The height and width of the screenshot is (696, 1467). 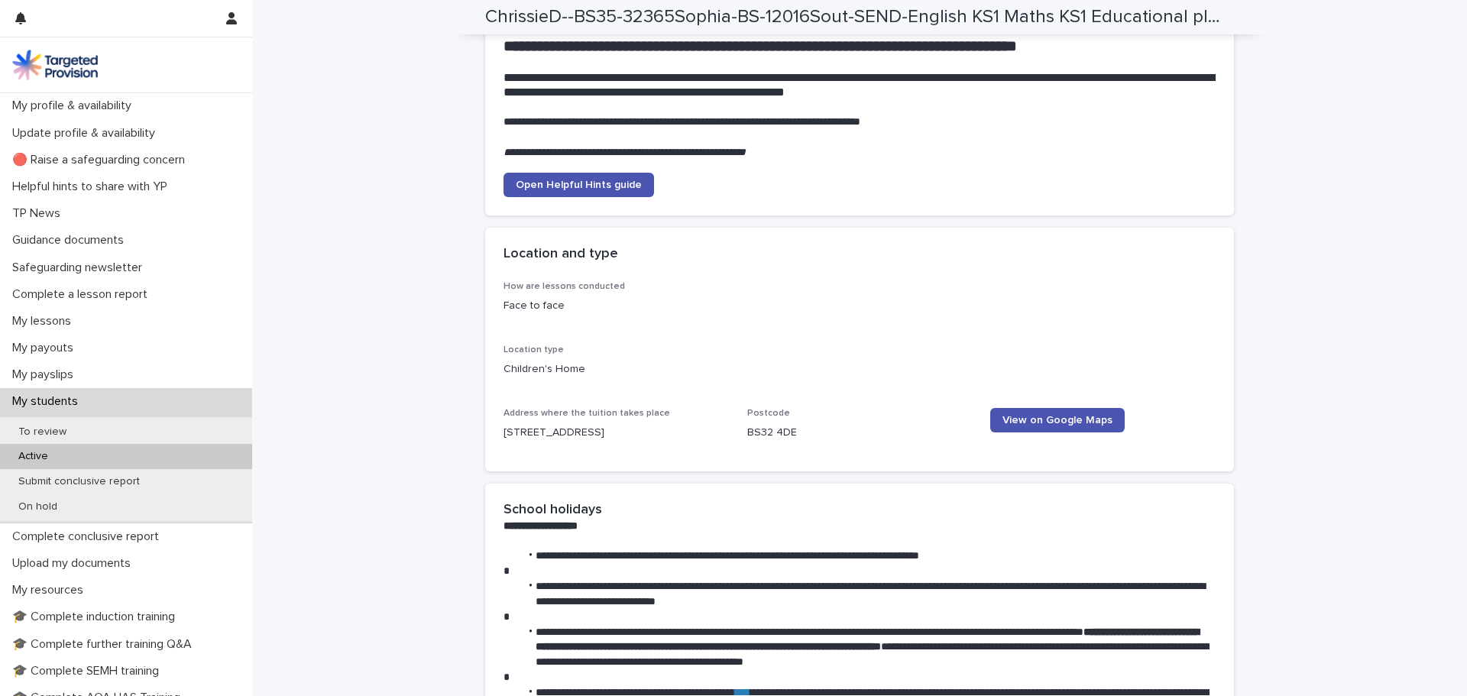 What do you see at coordinates (1057, 420) in the screenshot?
I see `a: View on Google Maps` at bounding box center [1057, 420].